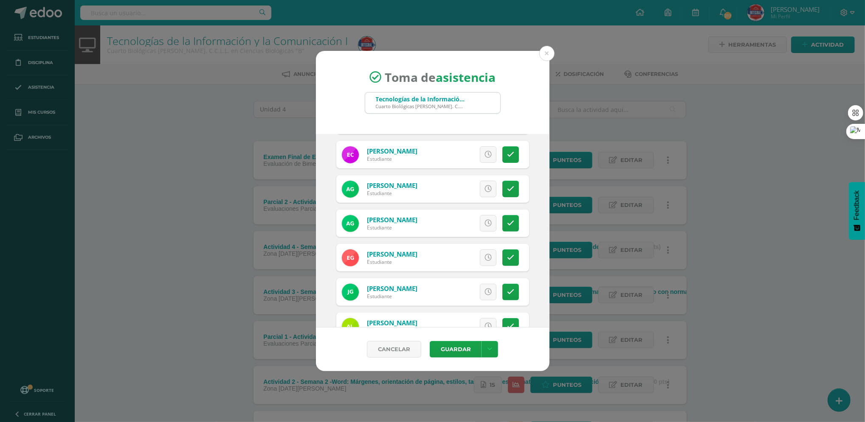 The image size is (865, 422). Describe the element at coordinates (350, 327) in the screenshot. I see `img: 4ae54b569db872fa017940e56758fddc.png` at that location.